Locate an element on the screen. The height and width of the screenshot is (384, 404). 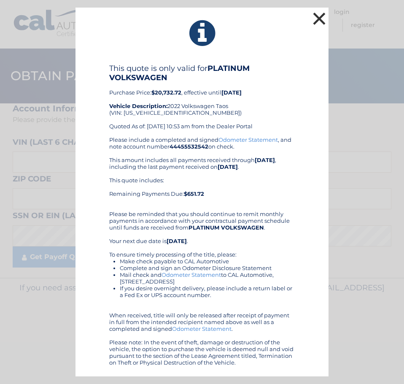
li: Complete and sign an Odometer Disclosure Statement is located at coordinates (207, 268).